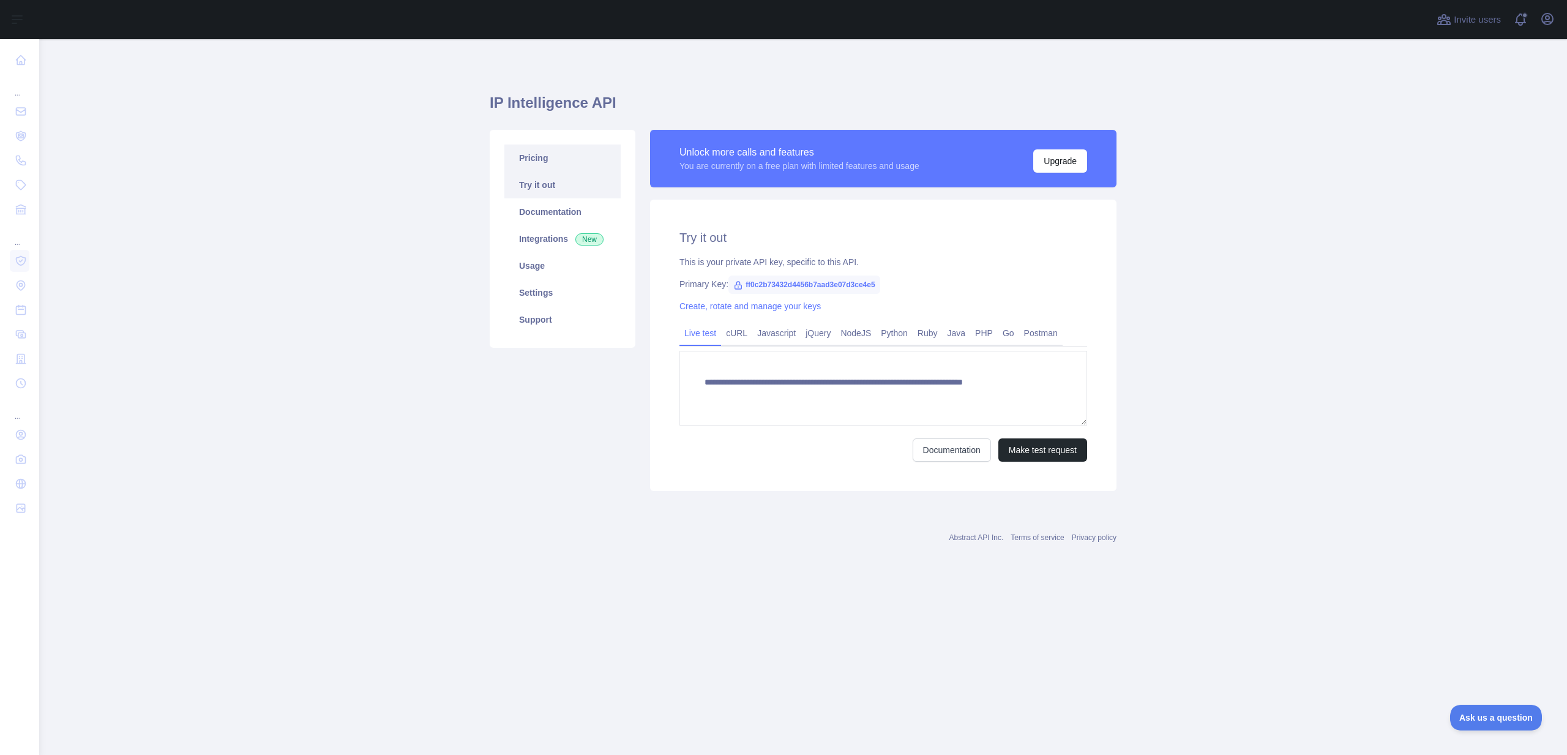  I want to click on span: ff0c2b73432d4456b7aad3e07d3ce4e5, so click(804, 285).